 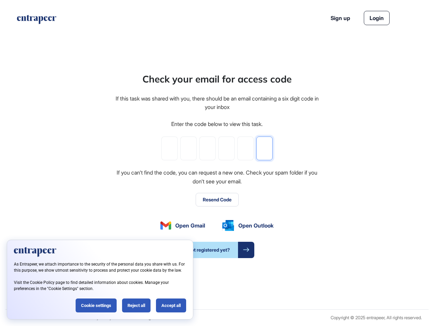 What do you see at coordinates (376, 317) in the screenshot?
I see `div: Copyright © 2025 entrapeer, All rights reserved.` at bounding box center [376, 317].